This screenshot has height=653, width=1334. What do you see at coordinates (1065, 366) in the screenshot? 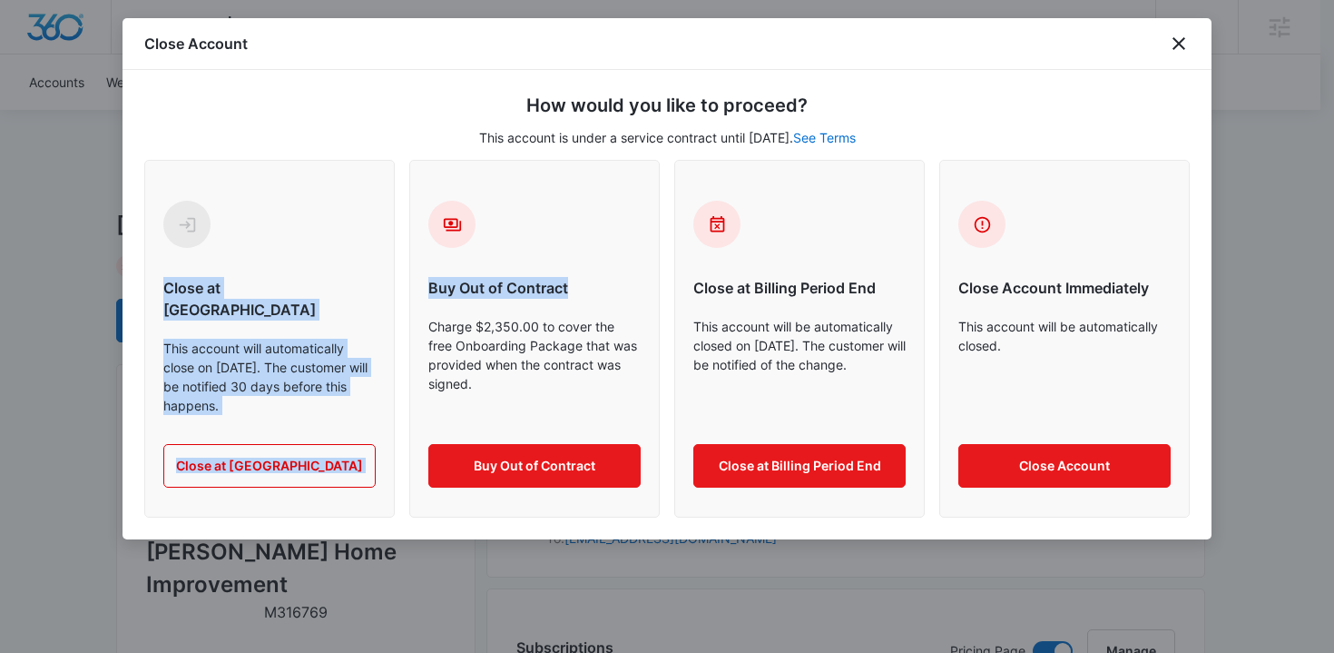
I see `p: This account will be automatically closed.` at bounding box center [1065, 366].